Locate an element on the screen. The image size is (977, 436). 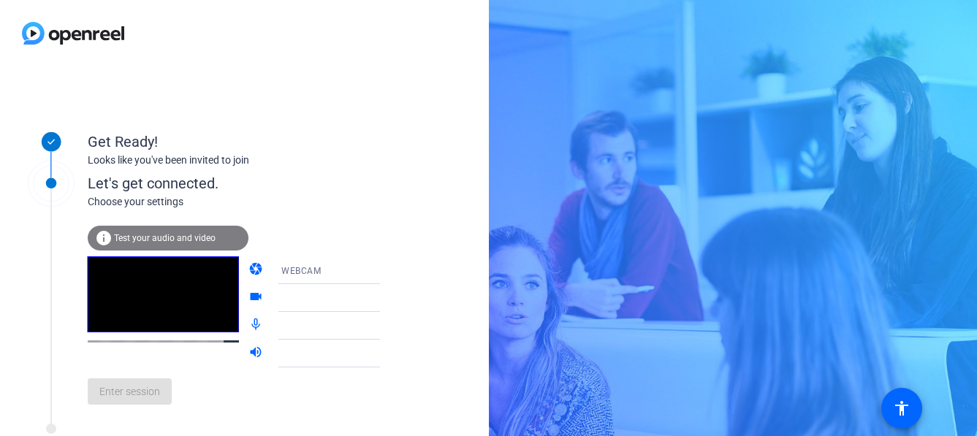
mat-icon: volume_up is located at coordinates (257, 354).